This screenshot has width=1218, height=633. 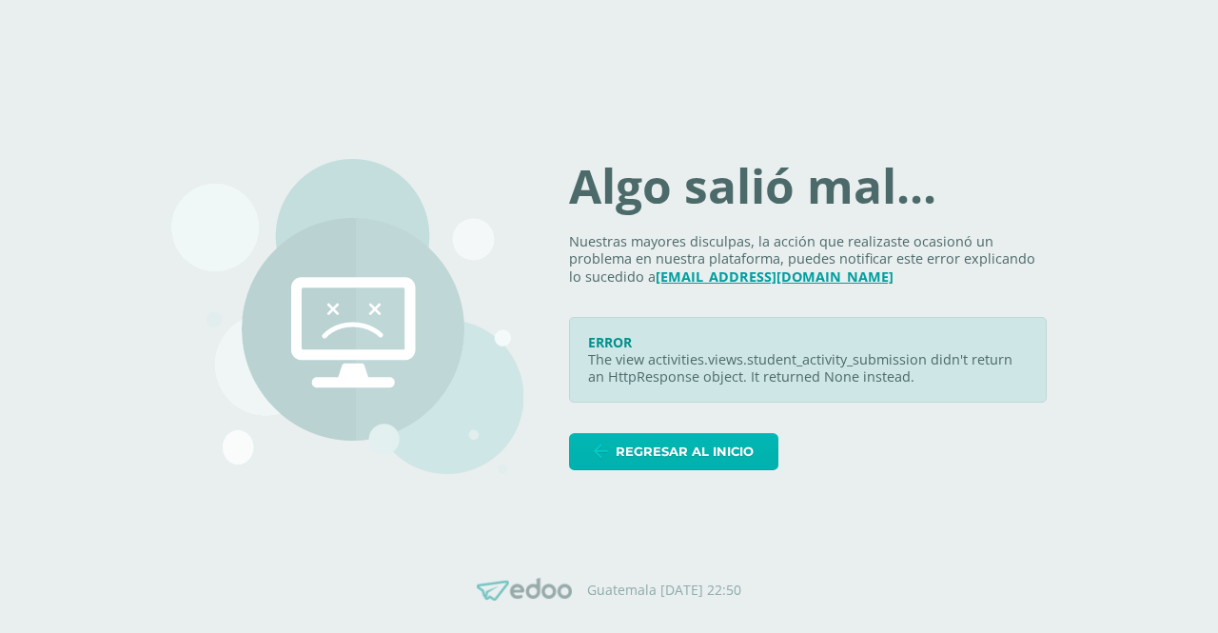 I want to click on a: Regresar al inicio, so click(x=674, y=451).